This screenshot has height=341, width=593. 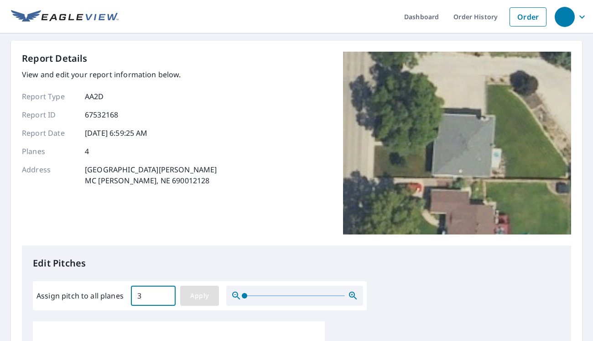 What do you see at coordinates (49, 96) in the screenshot?
I see `p: Report Type` at bounding box center [49, 96].